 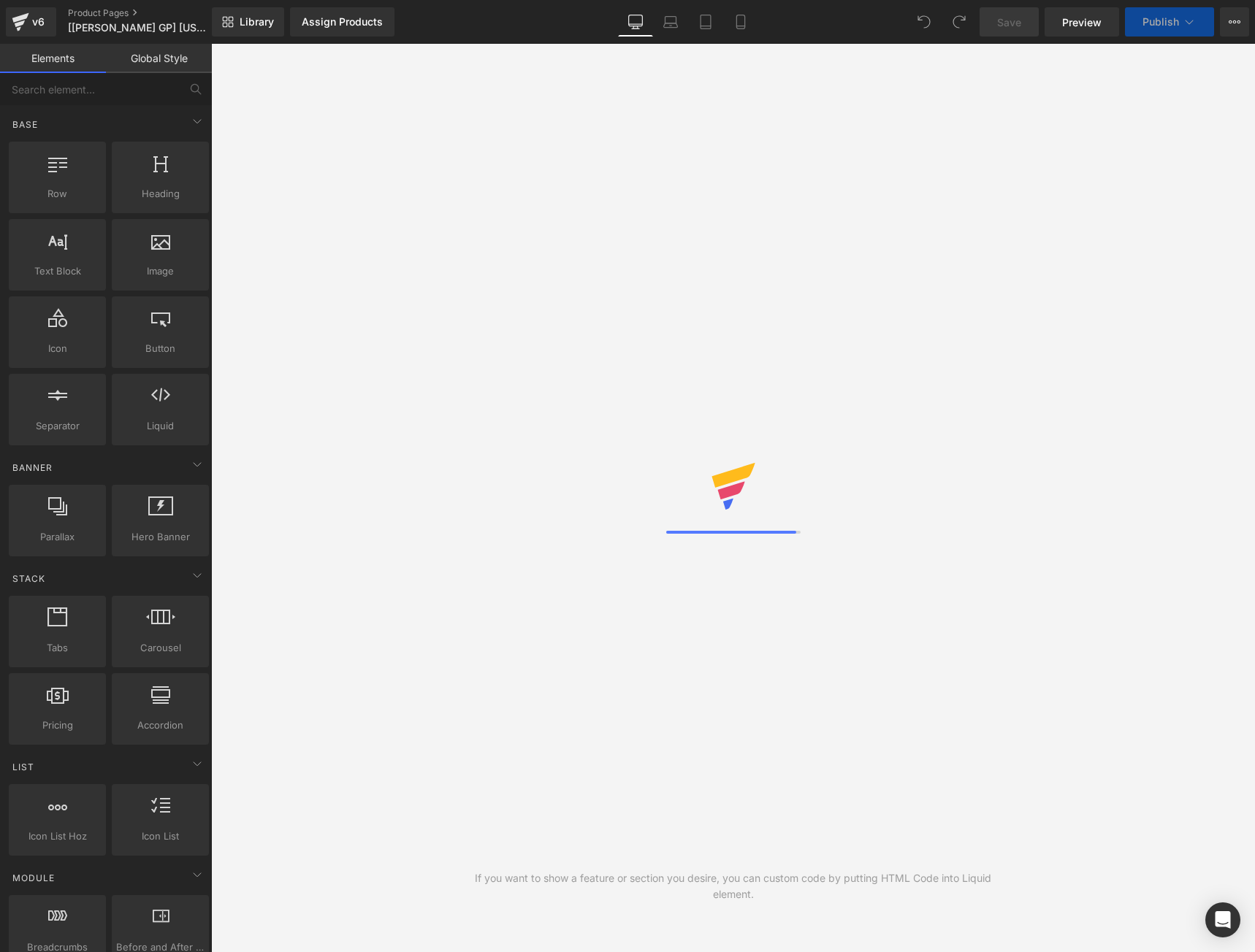 I want to click on span: Accordion, so click(x=160, y=725).